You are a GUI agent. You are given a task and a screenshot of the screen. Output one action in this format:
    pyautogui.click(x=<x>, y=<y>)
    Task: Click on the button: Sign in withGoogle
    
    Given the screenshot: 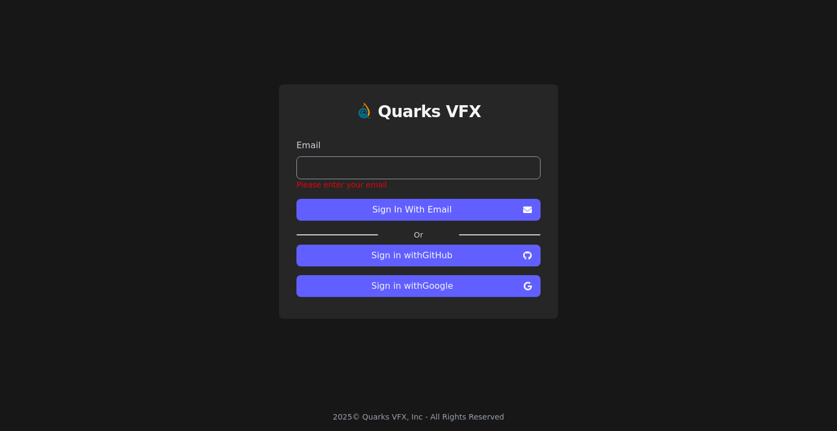 What is the action you would take?
    pyautogui.click(x=418, y=286)
    